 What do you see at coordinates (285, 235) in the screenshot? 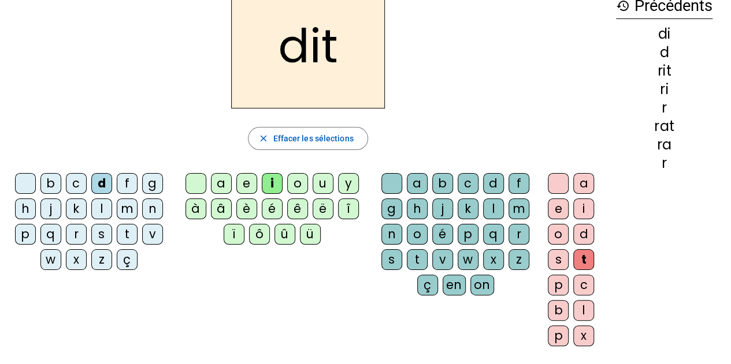
I see `div: û` at bounding box center [285, 235].